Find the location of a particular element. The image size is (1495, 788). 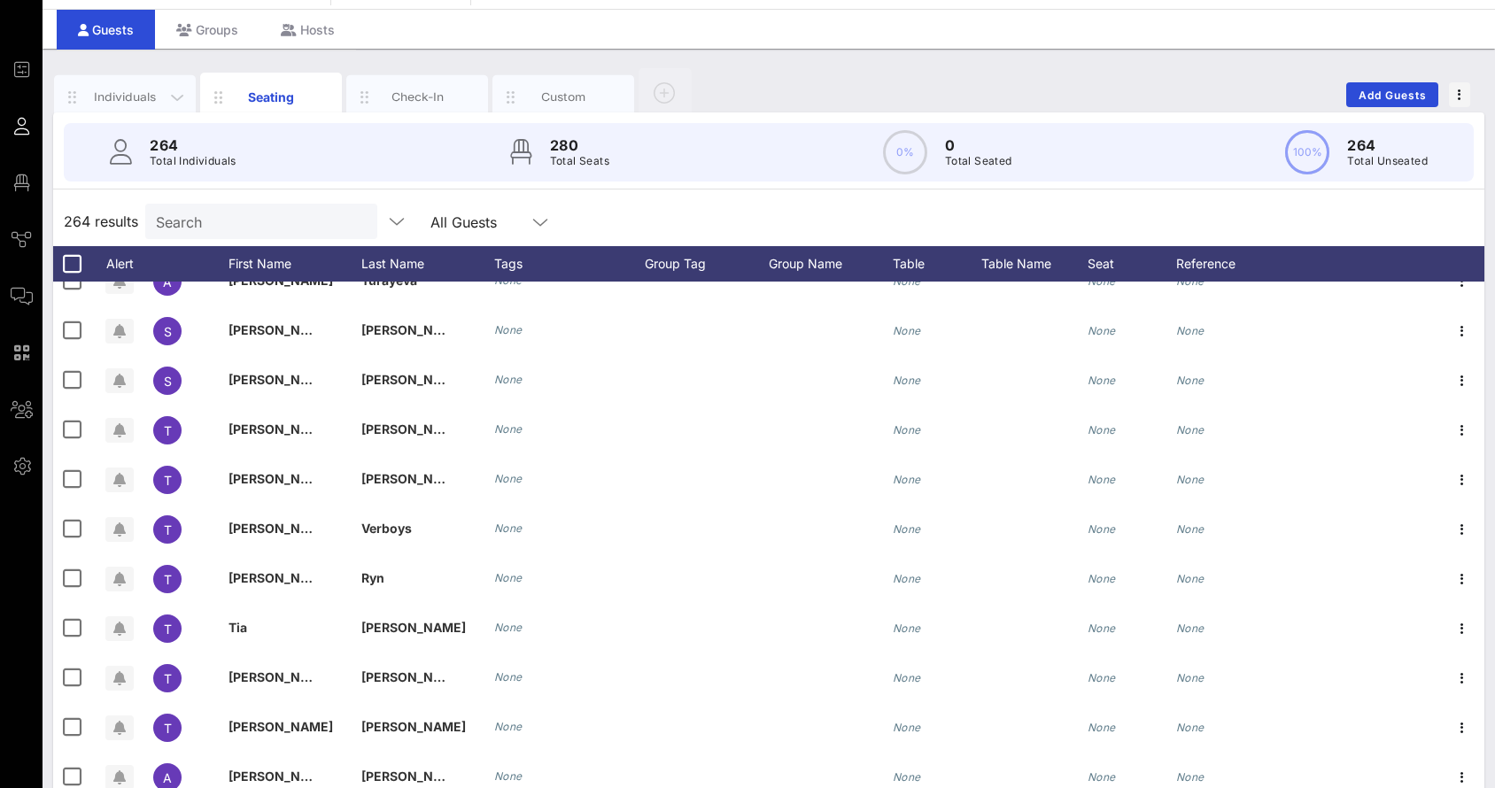

p: 0 is located at coordinates (979, 145).